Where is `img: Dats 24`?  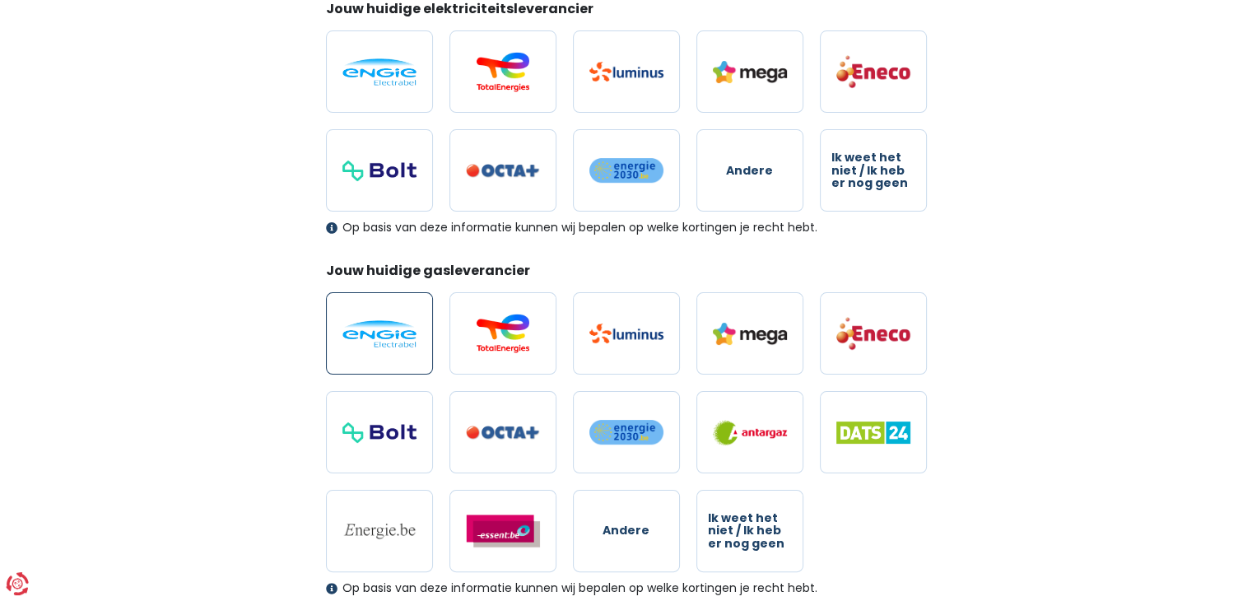 img: Dats 24 is located at coordinates (873, 432).